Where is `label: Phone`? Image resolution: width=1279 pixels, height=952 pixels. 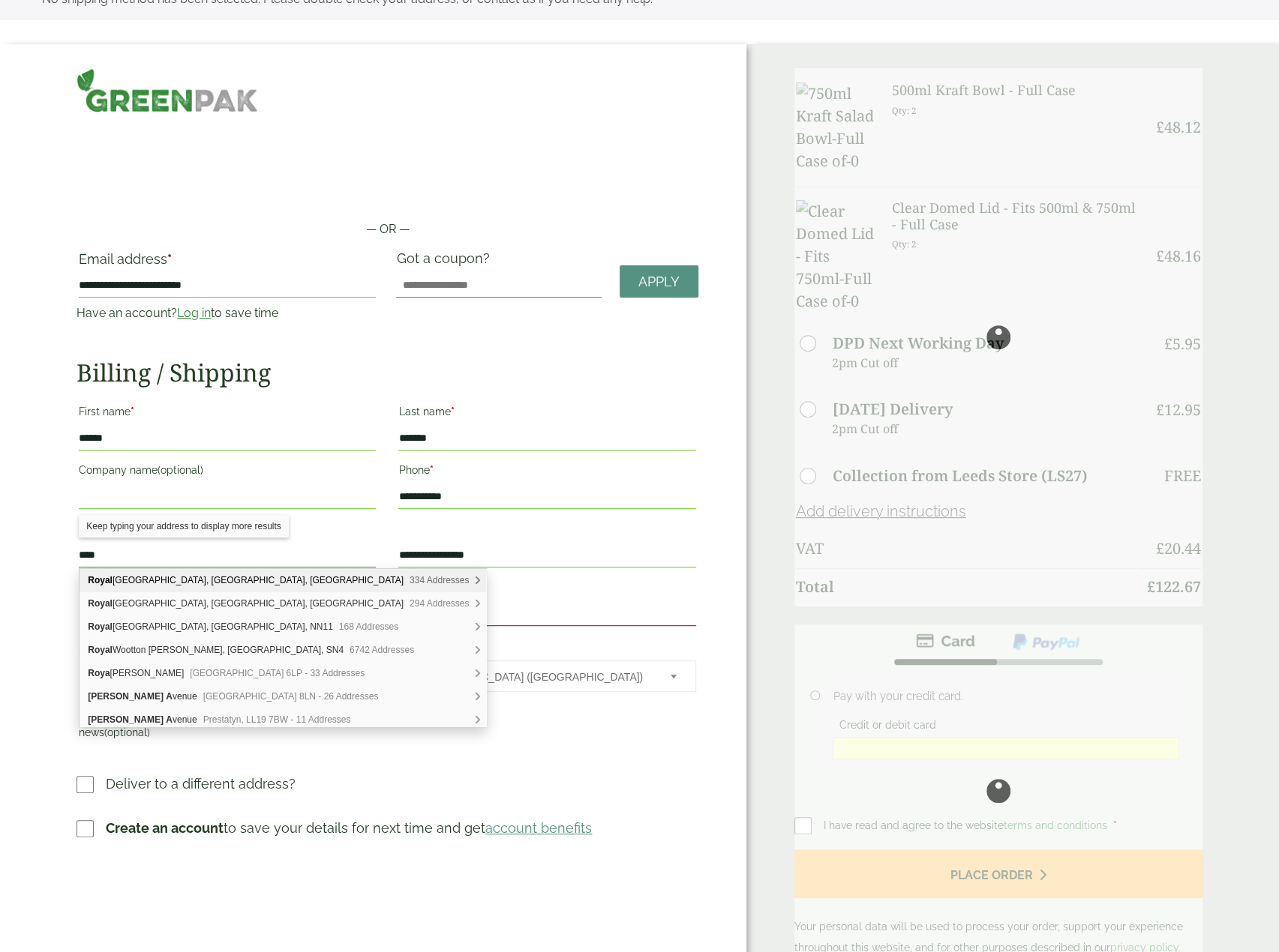
label: Phone is located at coordinates (547, 472).